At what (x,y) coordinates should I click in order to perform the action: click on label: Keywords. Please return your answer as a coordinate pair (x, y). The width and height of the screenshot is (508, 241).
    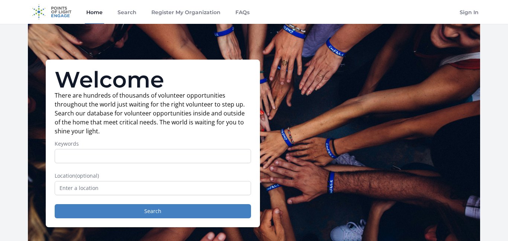
    Looking at the image, I should click on (153, 144).